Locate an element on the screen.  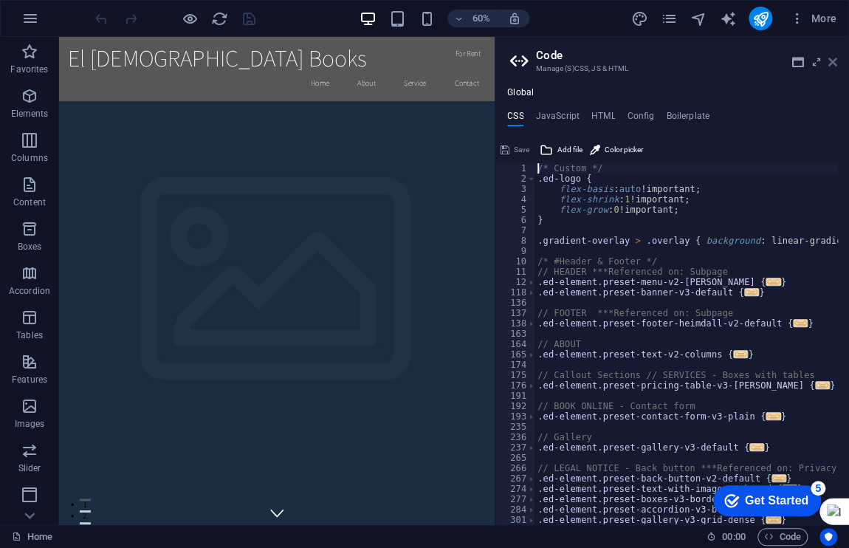
div: 4 is located at coordinates (516, 199).